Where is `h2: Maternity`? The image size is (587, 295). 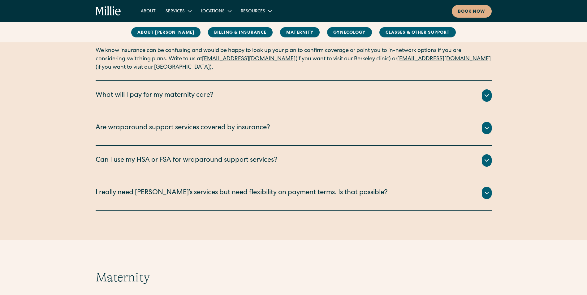
h2: Maternity is located at coordinates (293, 277).